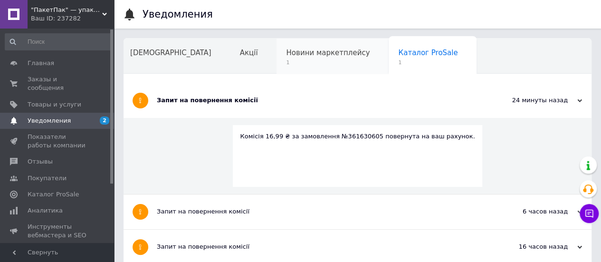 This screenshot has height=262, width=601. Describe the element at coordinates (57, 231) in the screenshot. I see `span: Инструменты вебмастера и SEO` at that location.